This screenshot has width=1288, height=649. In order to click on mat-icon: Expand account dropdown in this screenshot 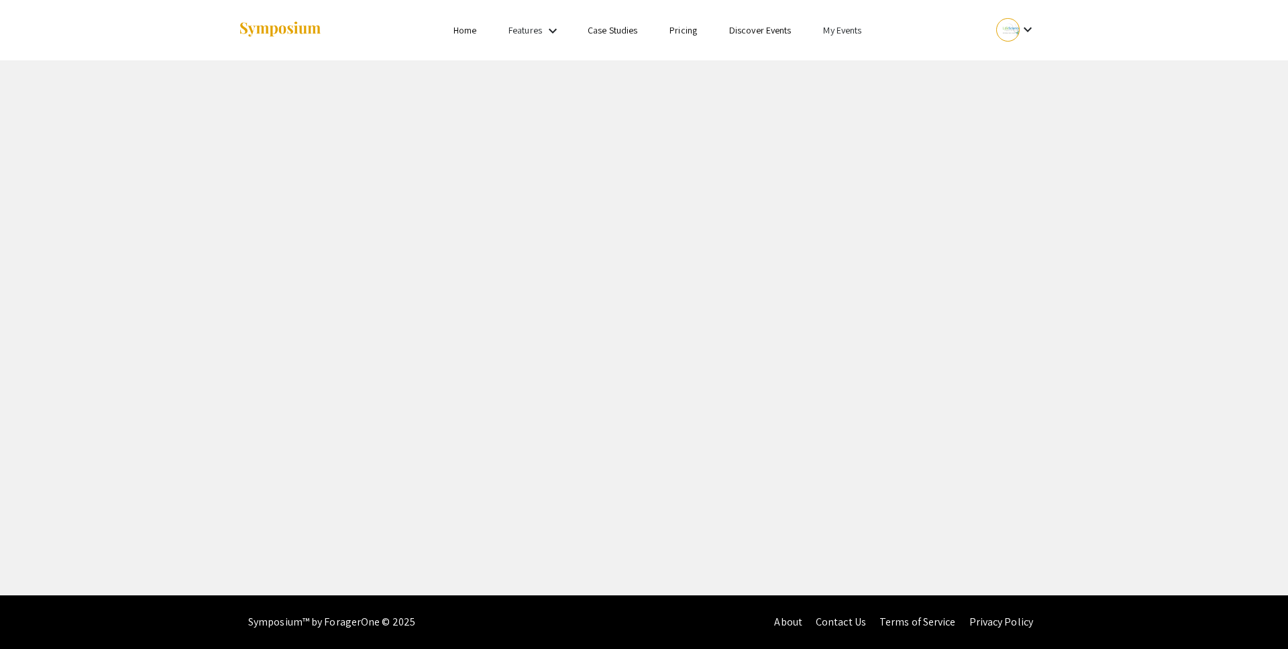, I will do `click(1027, 30)`.